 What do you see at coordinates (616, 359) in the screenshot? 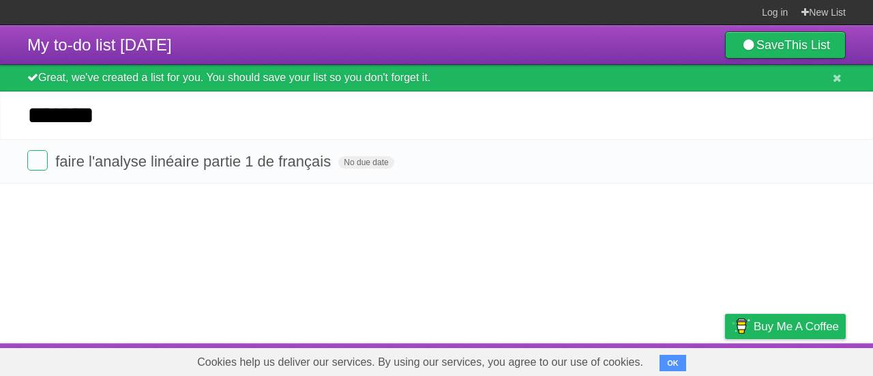
I see `a: Developers` at bounding box center [616, 359].